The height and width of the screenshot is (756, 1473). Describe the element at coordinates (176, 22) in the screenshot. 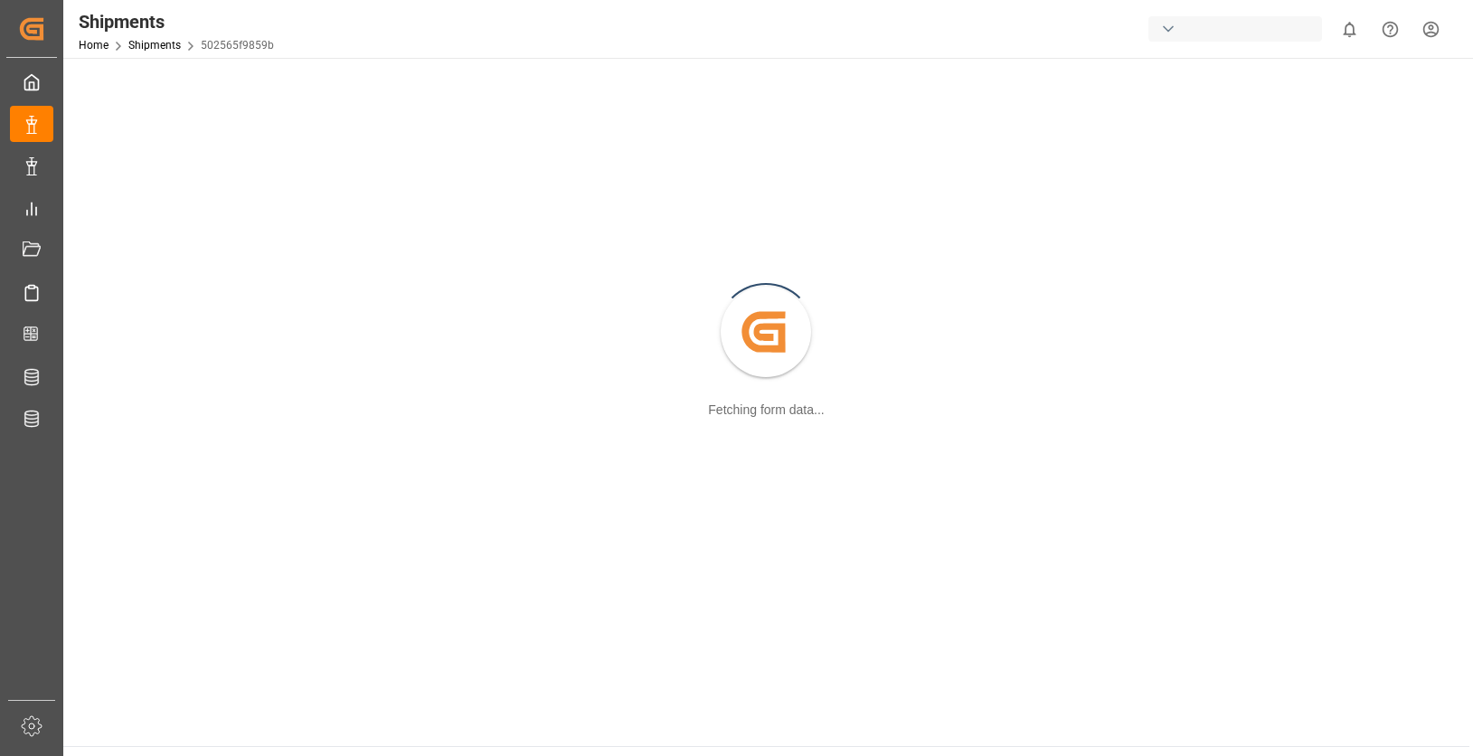

I see `div: Shipments` at that location.